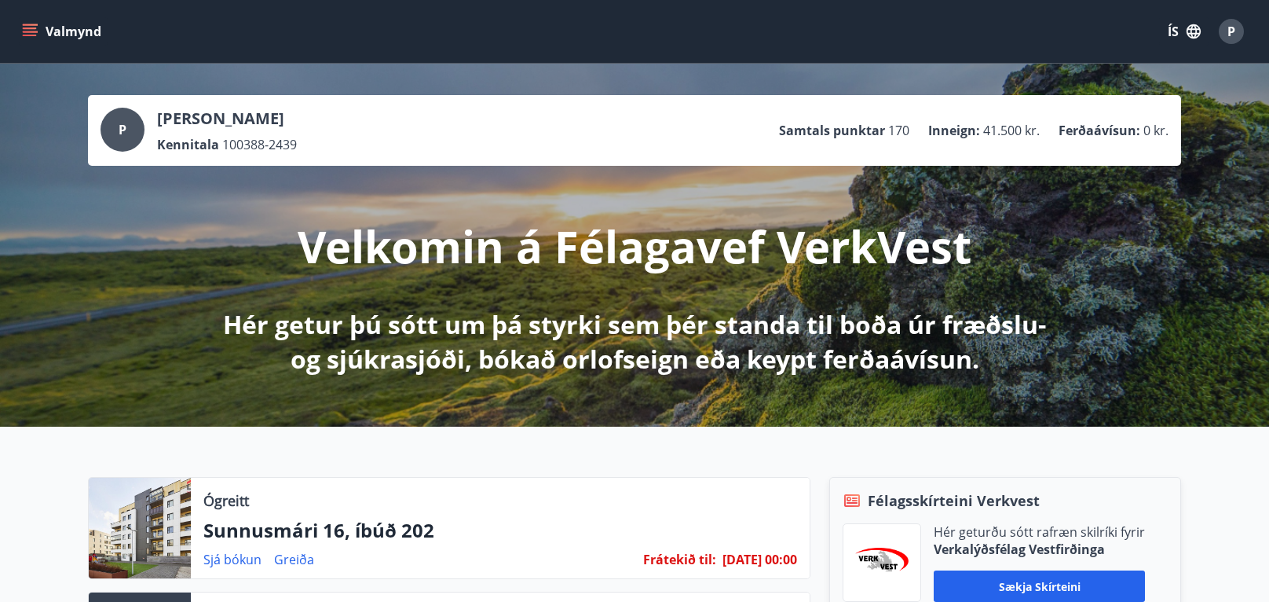  I want to click on a: Greiða, so click(294, 559).